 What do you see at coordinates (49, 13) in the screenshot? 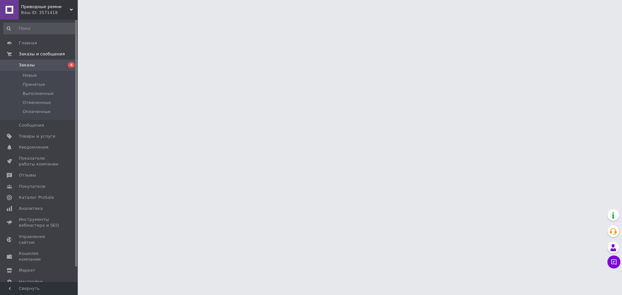
I see `div: Ваш ID: 3571418` at bounding box center [49, 13].